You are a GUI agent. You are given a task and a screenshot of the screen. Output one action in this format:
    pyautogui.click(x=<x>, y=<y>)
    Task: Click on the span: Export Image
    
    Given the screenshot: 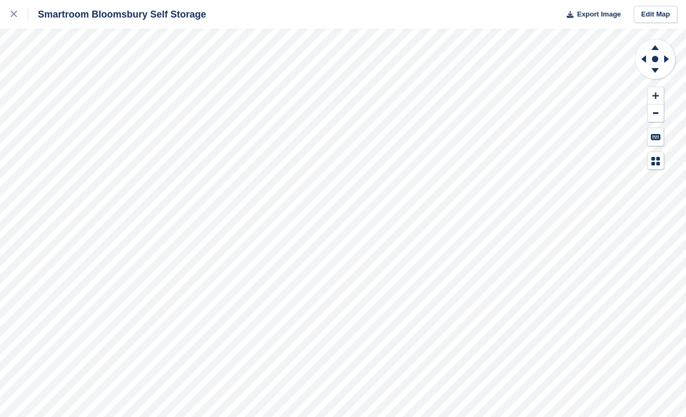 What is the action you would take?
    pyautogui.click(x=598, y=14)
    